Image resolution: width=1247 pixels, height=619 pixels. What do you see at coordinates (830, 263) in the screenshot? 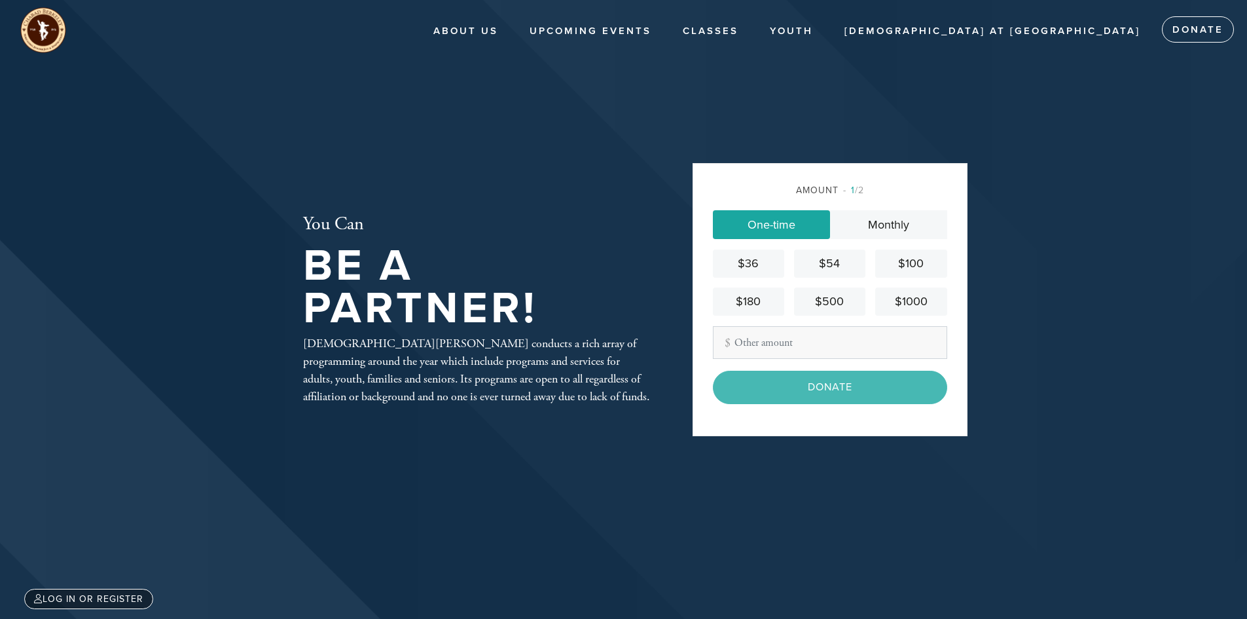
I see `div: $54` at bounding box center [830, 263].